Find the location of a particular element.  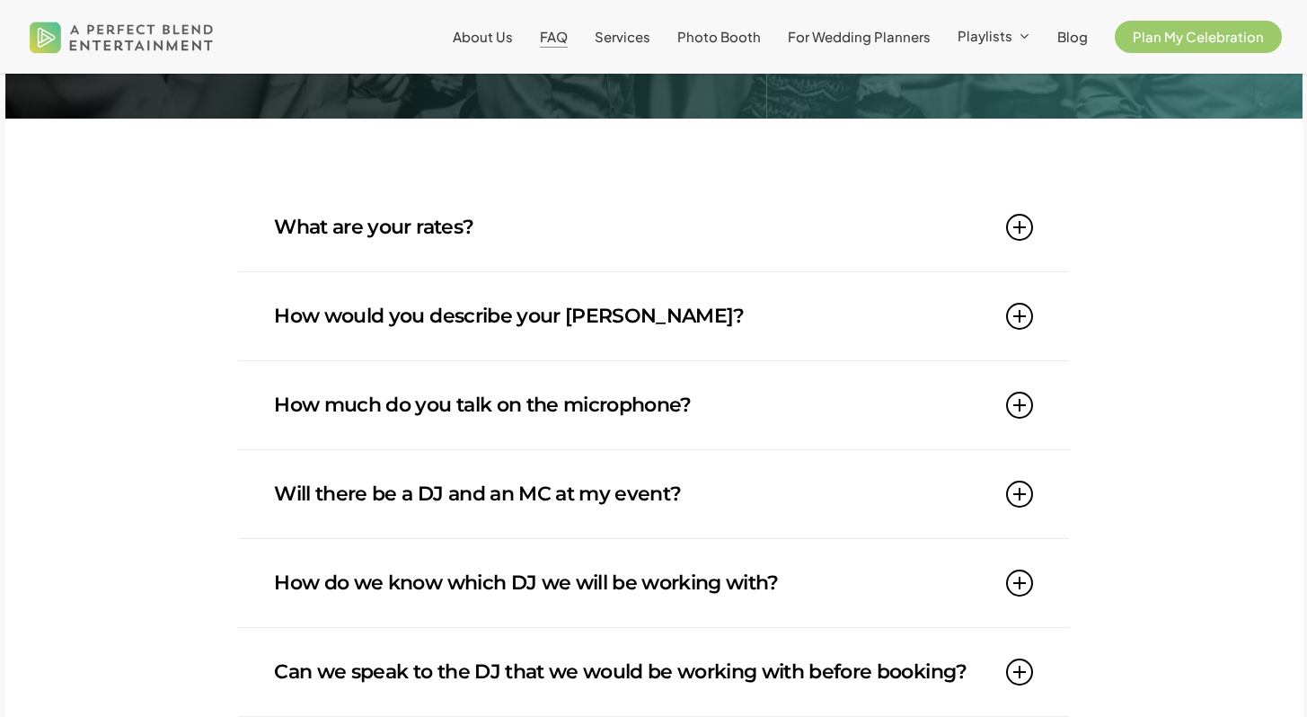

a: About Us is located at coordinates (482, 37).